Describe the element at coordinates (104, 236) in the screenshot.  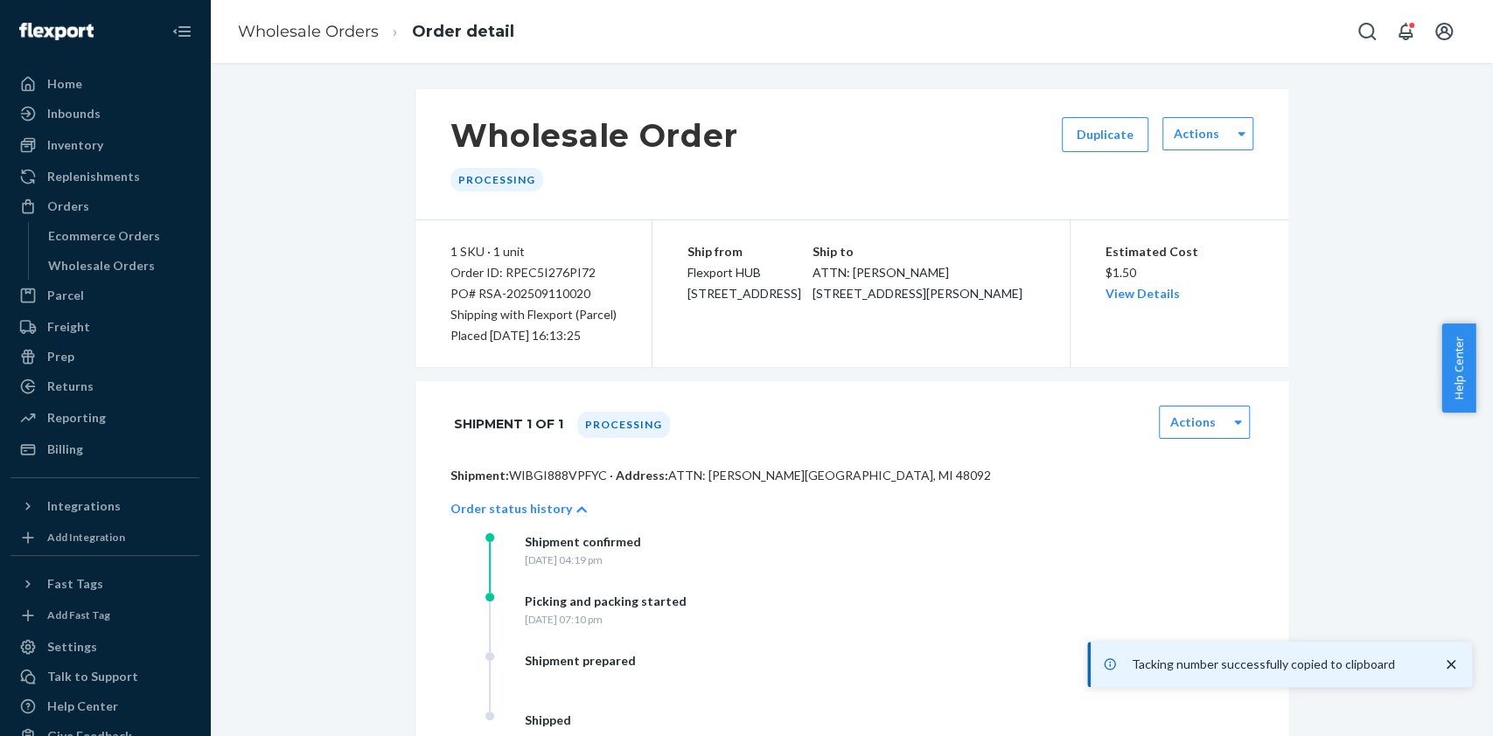
I see `div: Ecommerce Orders` at that location.